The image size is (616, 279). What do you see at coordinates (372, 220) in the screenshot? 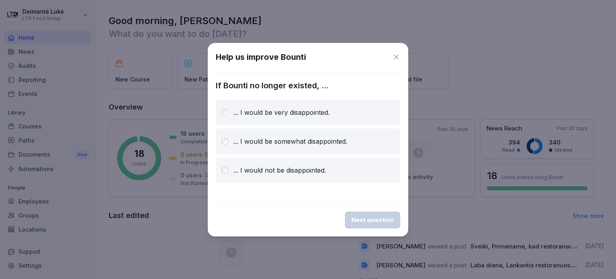
I see `button: Next question` at bounding box center [372, 220].